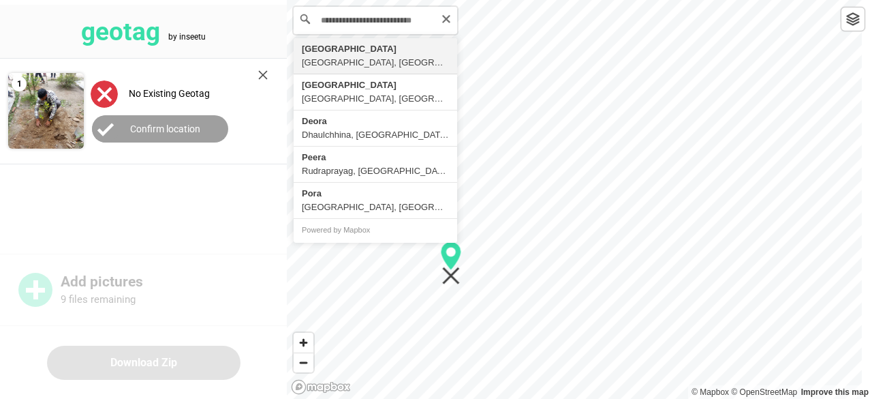  I want to click on a: Mapbox, so click(710, 392).